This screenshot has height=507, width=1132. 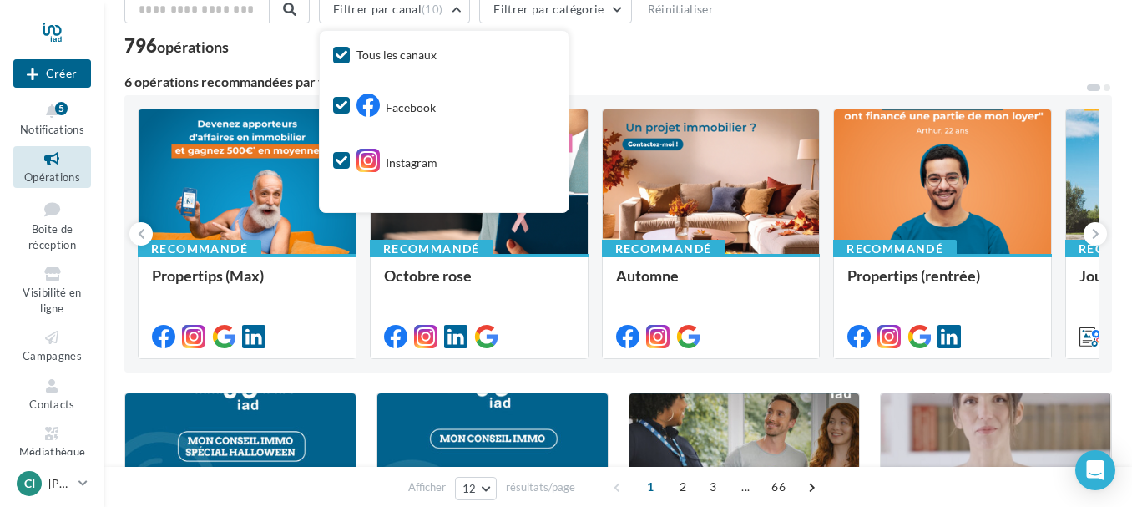 What do you see at coordinates (52, 166) in the screenshot?
I see `a: Opérations` at bounding box center [52, 166].